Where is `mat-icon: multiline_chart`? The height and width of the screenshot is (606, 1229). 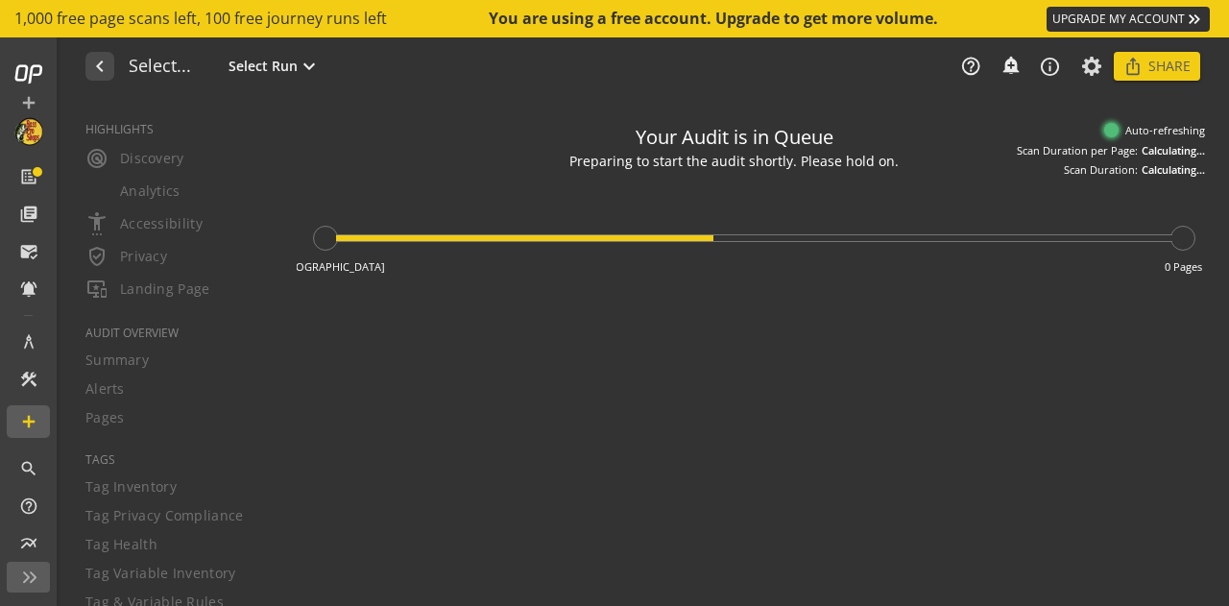 mat-icon: multiline_chart is located at coordinates (29, 544).